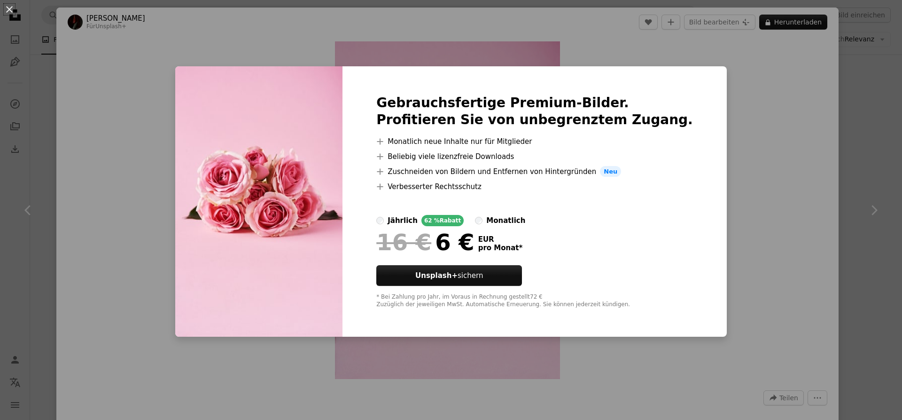  Describe the element at coordinates (436, 275) in the screenshot. I see `strong: Unsplash+` at that location.